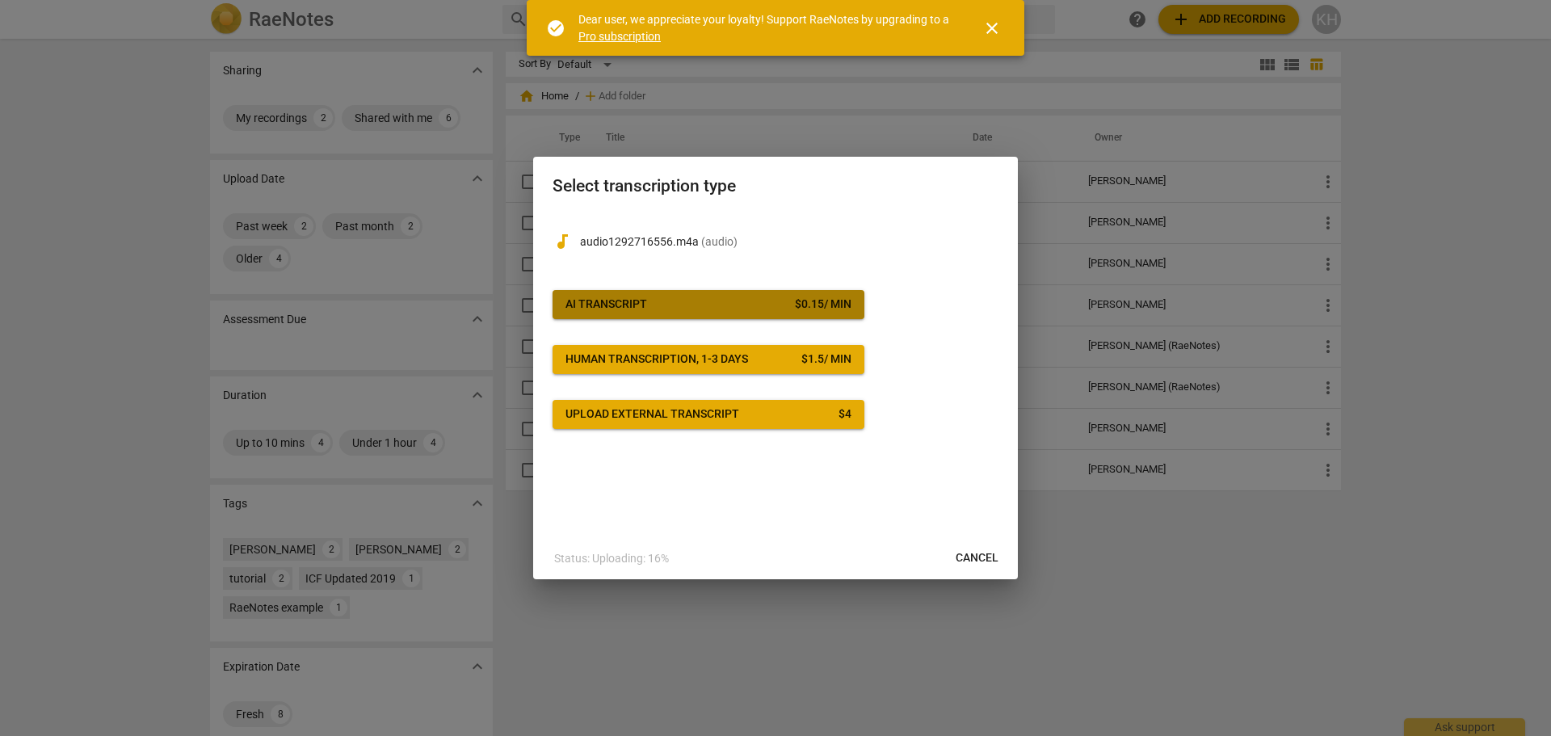  What do you see at coordinates (823, 305) in the screenshot?
I see `div: $ 0.15 / min` at bounding box center [823, 305].